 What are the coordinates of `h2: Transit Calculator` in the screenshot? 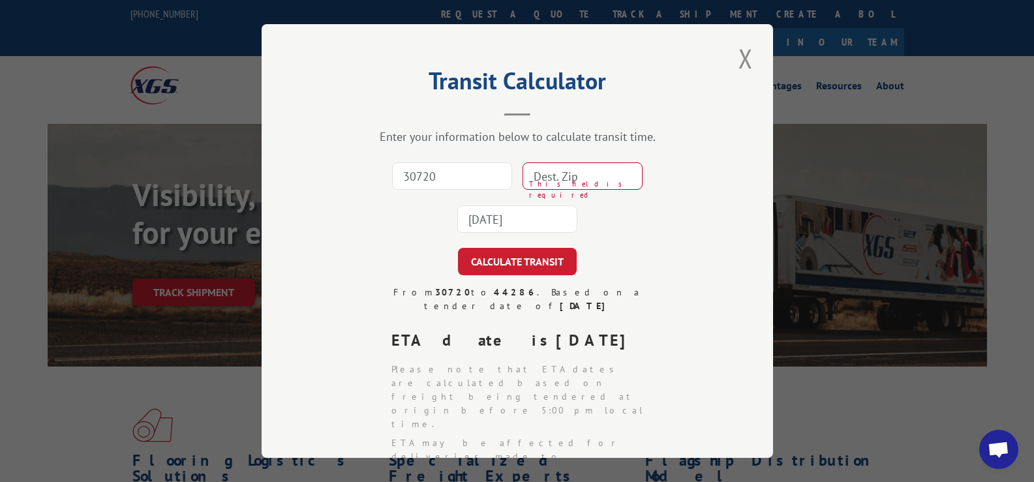 It's located at (517, 84).